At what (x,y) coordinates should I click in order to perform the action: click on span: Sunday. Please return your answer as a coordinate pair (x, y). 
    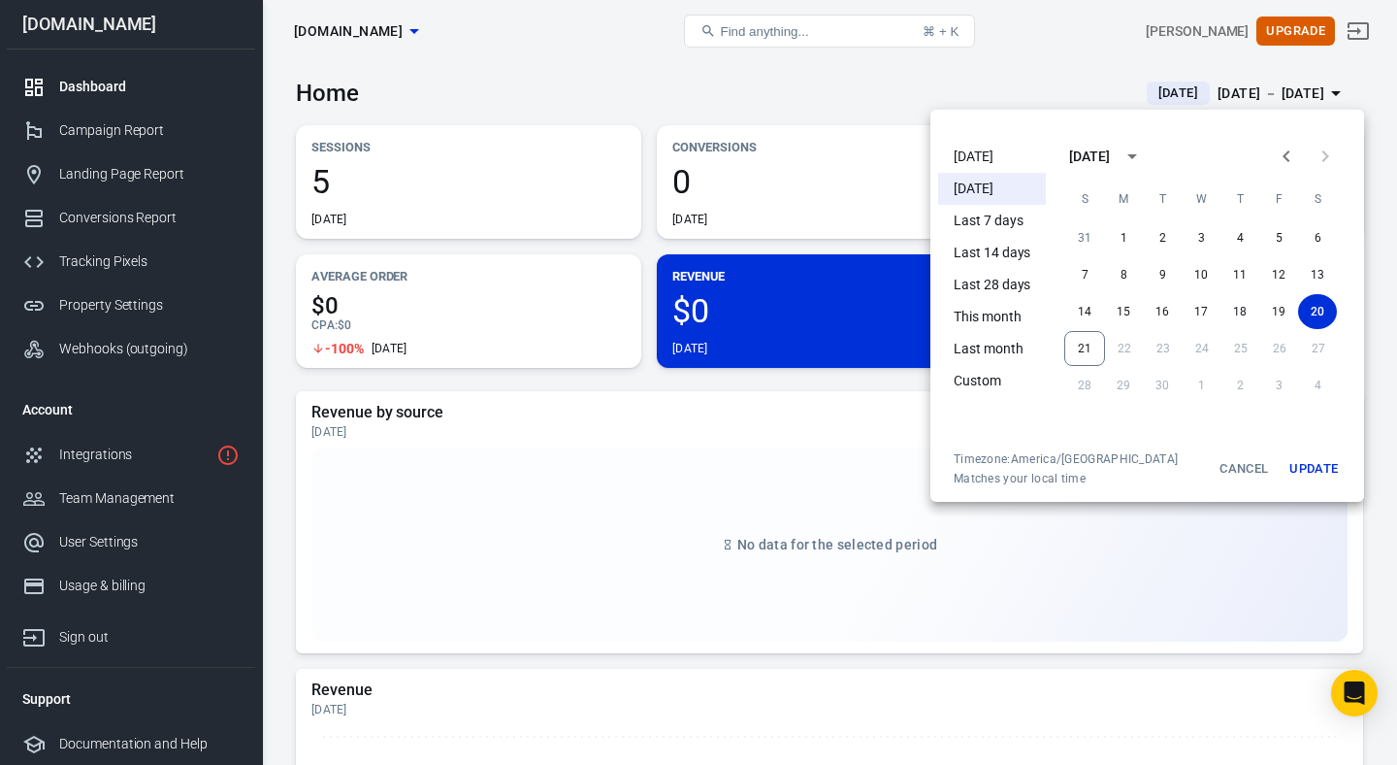
    Looking at the image, I should click on (1085, 199).